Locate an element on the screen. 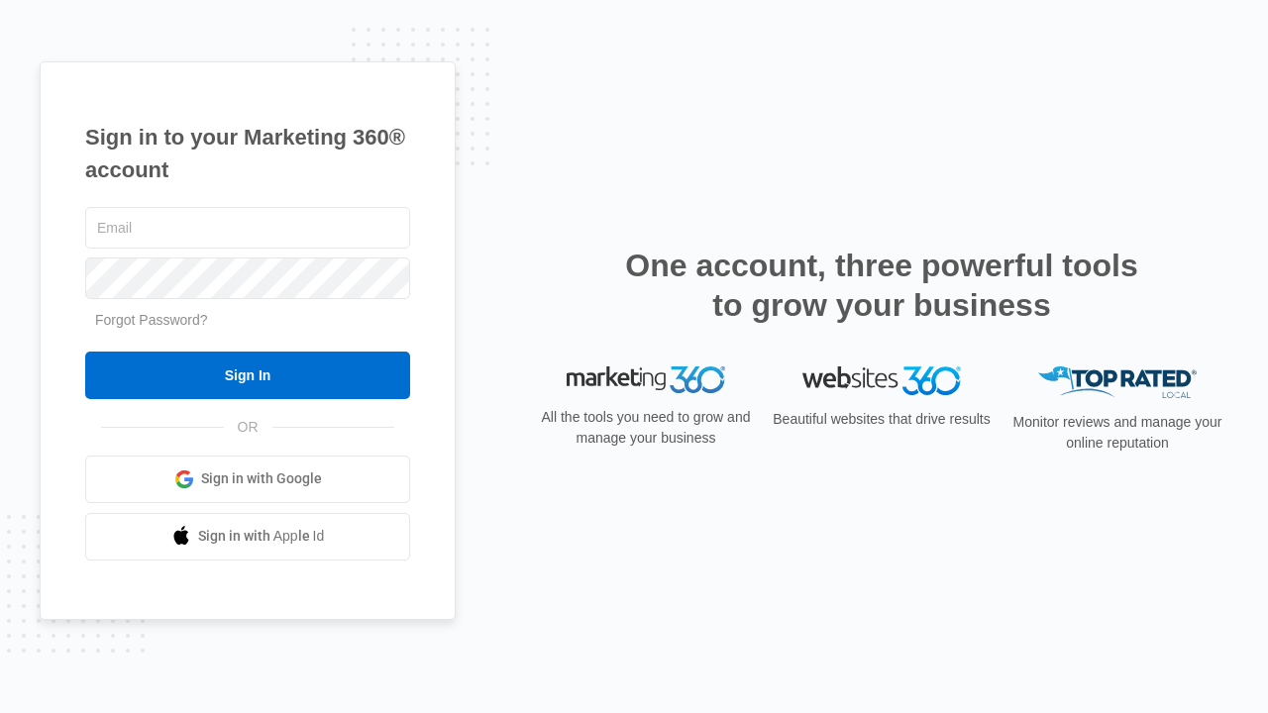 Image resolution: width=1268 pixels, height=713 pixels. h2: One account, three powerful tools to grow your business is located at coordinates (882, 285).